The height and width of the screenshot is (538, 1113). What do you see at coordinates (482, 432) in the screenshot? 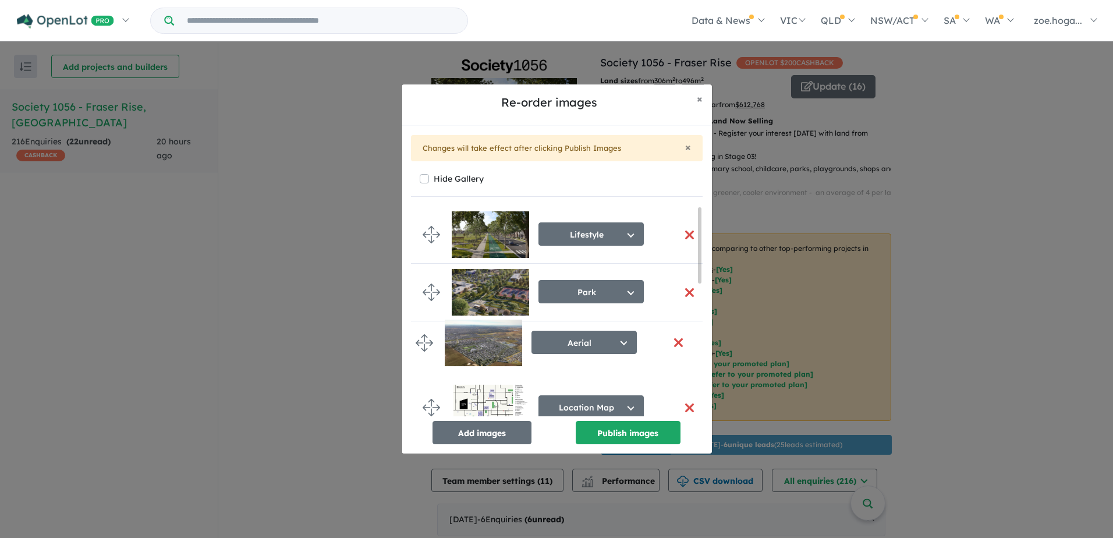
I see `button: Add images` at bounding box center [482, 432].